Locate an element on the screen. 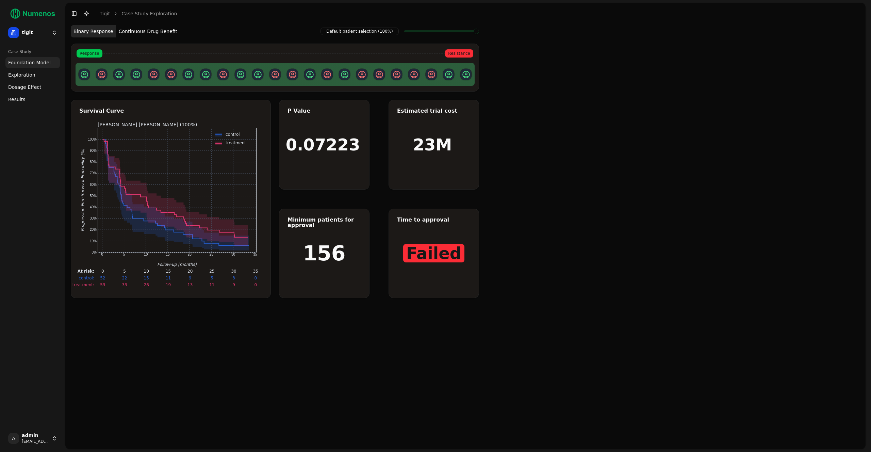 This screenshot has height=452, width=871. button: tigit is located at coordinates (33, 33).